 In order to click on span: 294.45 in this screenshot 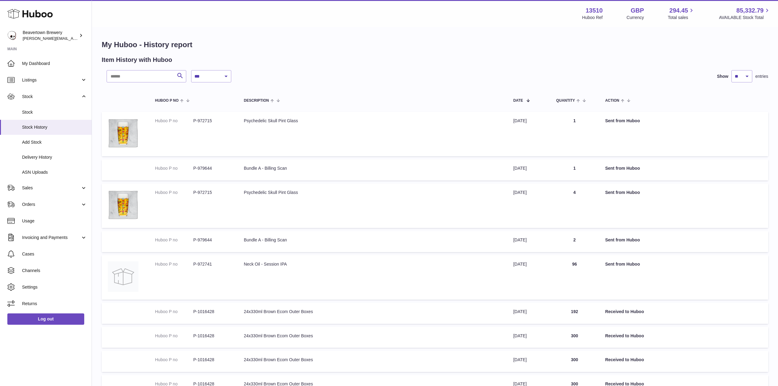, I will do `click(679, 10)`.